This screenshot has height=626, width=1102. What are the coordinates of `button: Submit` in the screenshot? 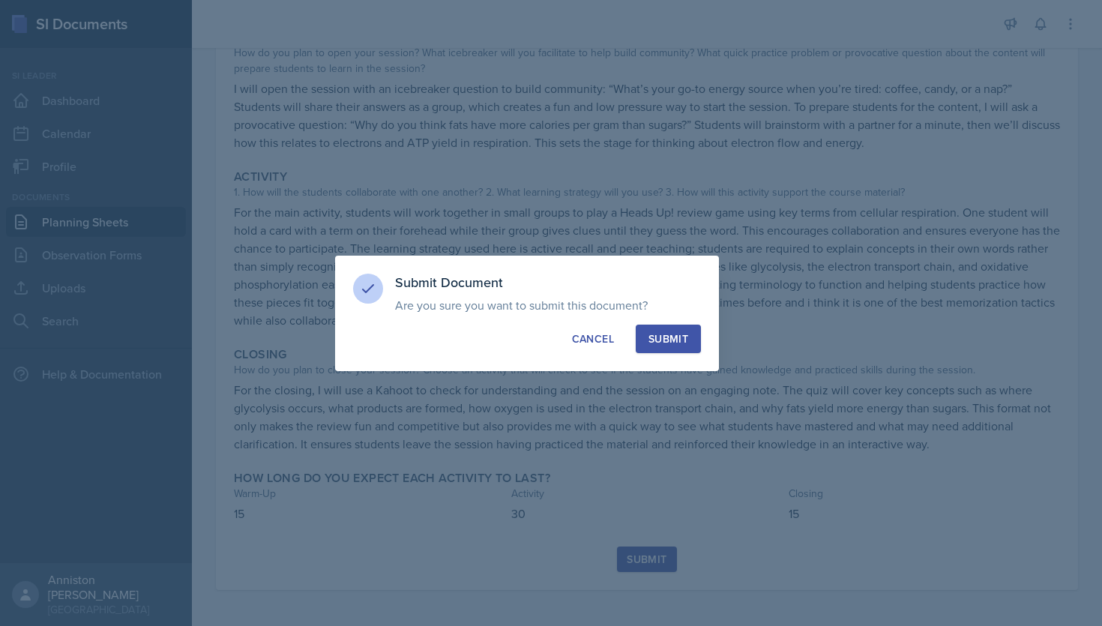 It's located at (668, 339).